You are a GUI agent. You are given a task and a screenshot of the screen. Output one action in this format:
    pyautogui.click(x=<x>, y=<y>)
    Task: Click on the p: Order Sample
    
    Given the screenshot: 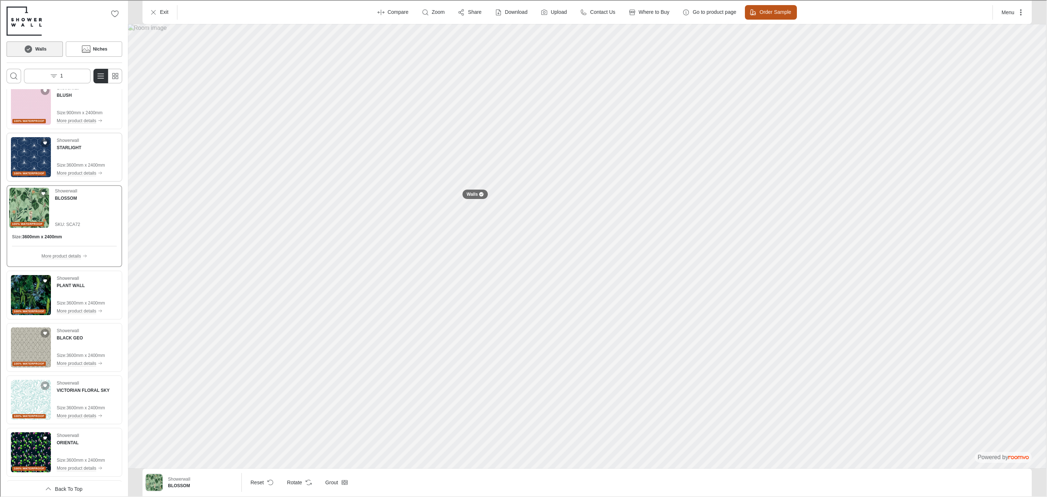 What is the action you would take?
    pyautogui.click(x=774, y=12)
    